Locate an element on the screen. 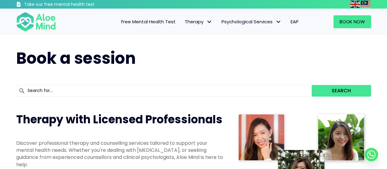 This screenshot has width=387, height=169. a: Take our free mental health test is located at coordinates (72, 5).